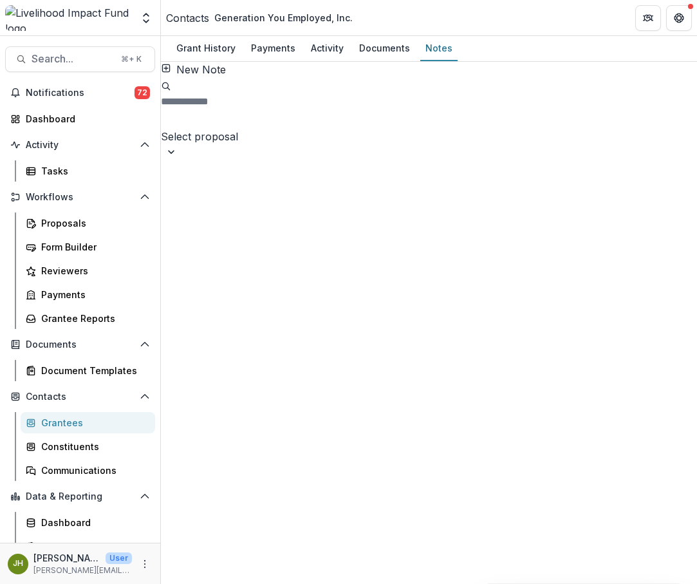 This screenshot has width=697, height=584. I want to click on button: Open Documents, so click(80, 344).